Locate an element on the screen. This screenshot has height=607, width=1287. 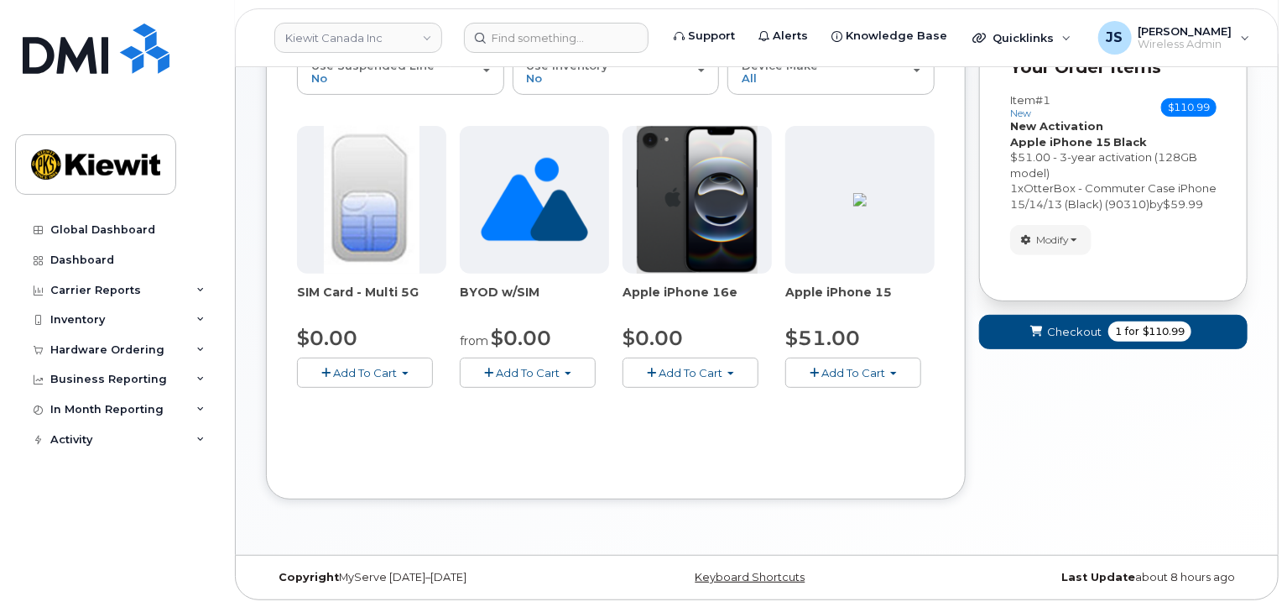
a: Alerts is located at coordinates (783, 36).